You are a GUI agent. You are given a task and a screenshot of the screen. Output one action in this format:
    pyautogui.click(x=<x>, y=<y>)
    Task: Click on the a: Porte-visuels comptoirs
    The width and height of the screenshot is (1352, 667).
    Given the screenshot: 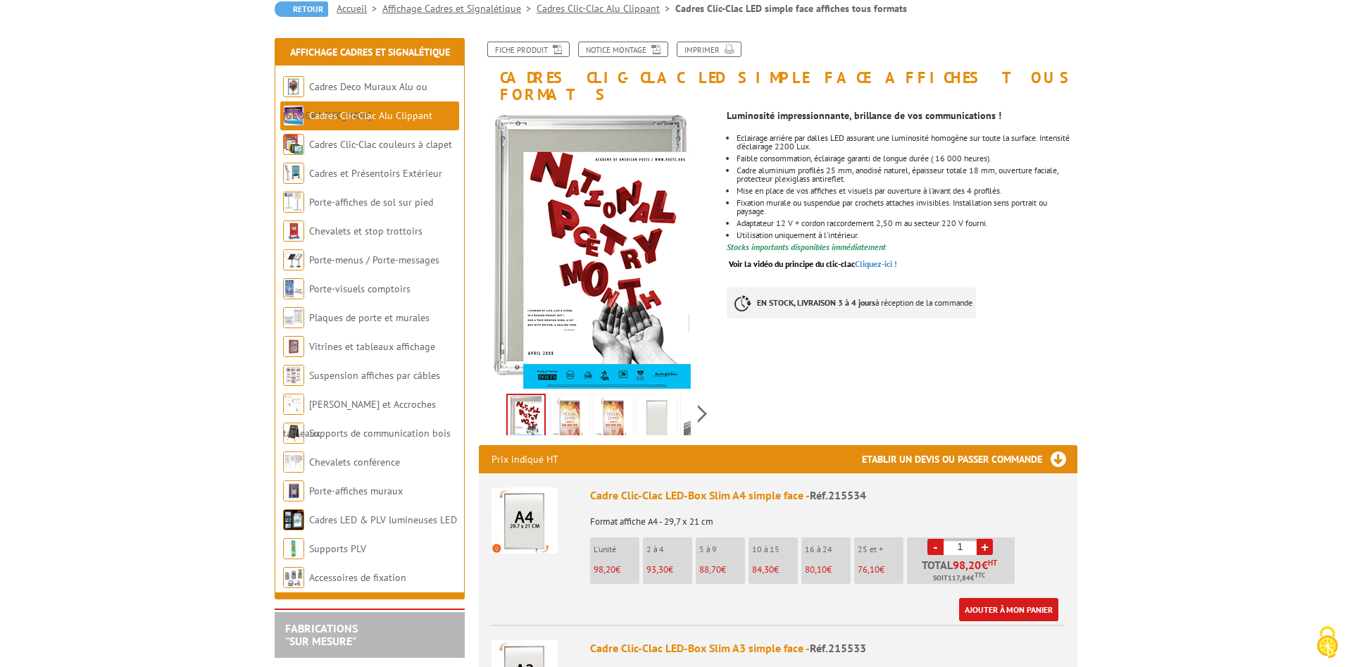 What is the action you would take?
    pyautogui.click(x=360, y=289)
    